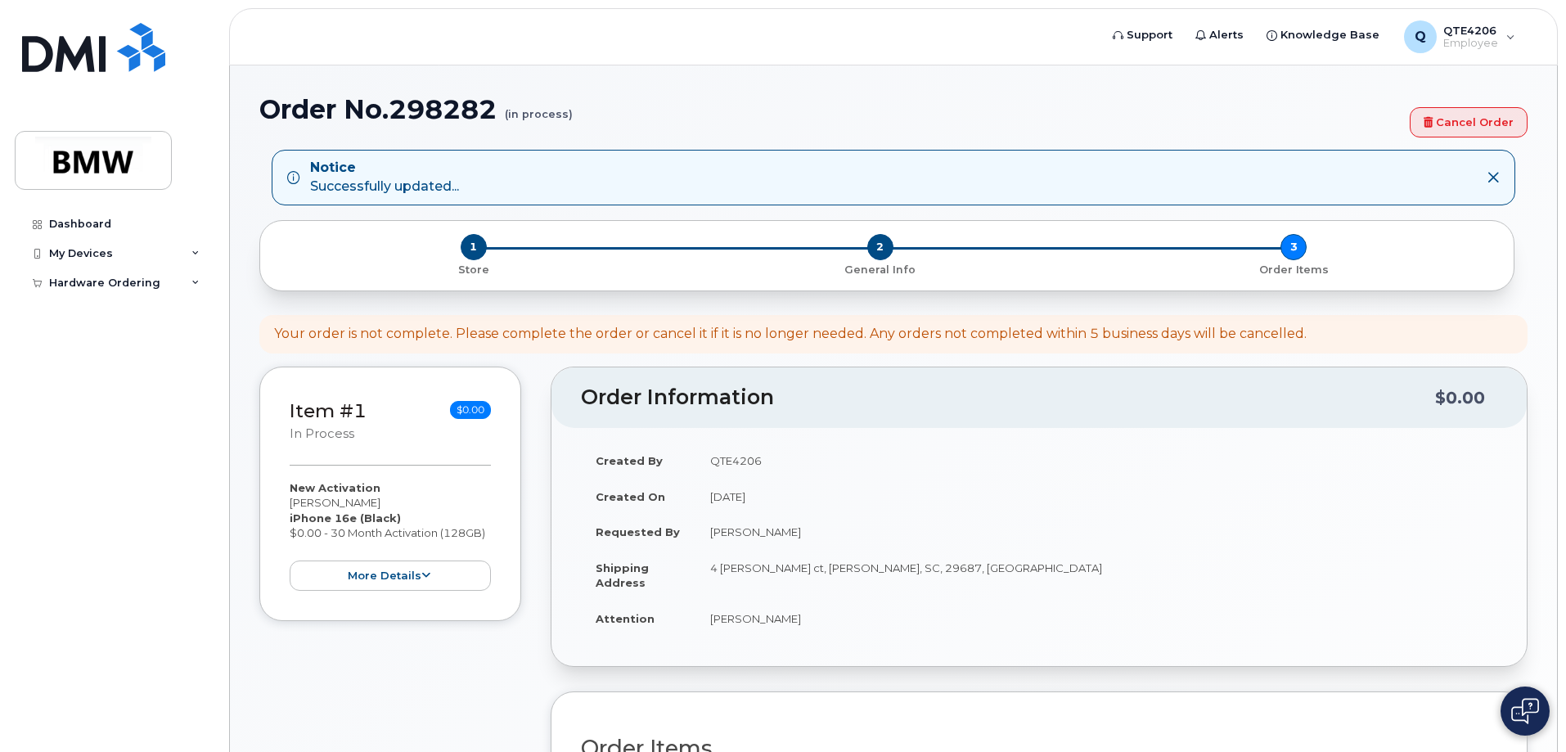  I want to click on span: $0.00, so click(470, 410).